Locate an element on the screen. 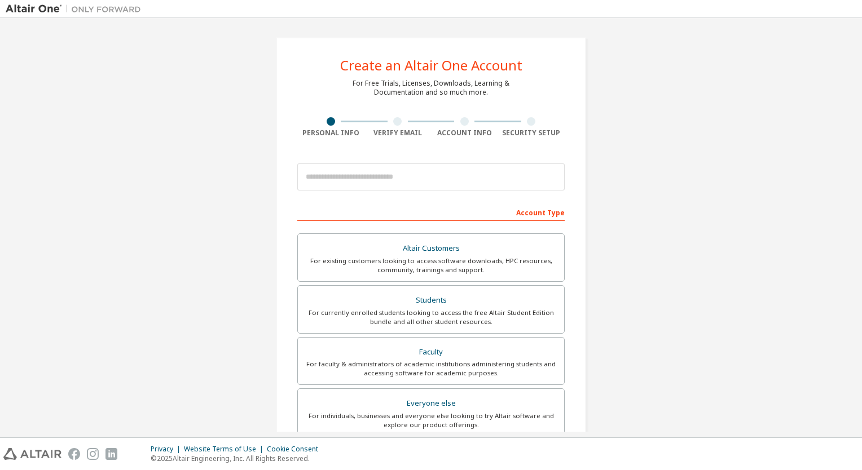 The height and width of the screenshot is (470, 862). div: Website Terms of Use is located at coordinates (225, 450).